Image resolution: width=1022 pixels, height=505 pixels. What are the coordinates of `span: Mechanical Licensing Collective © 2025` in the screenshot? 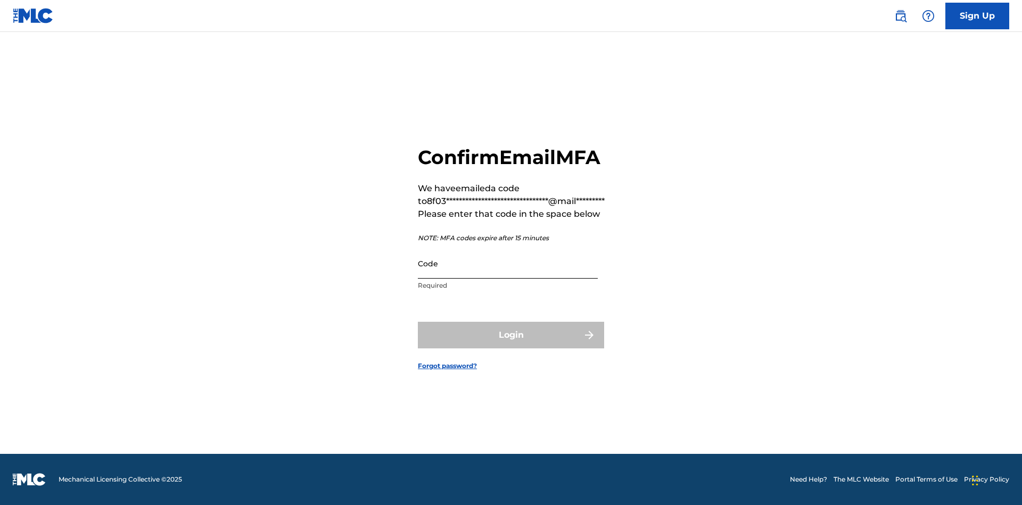 It's located at (120, 479).